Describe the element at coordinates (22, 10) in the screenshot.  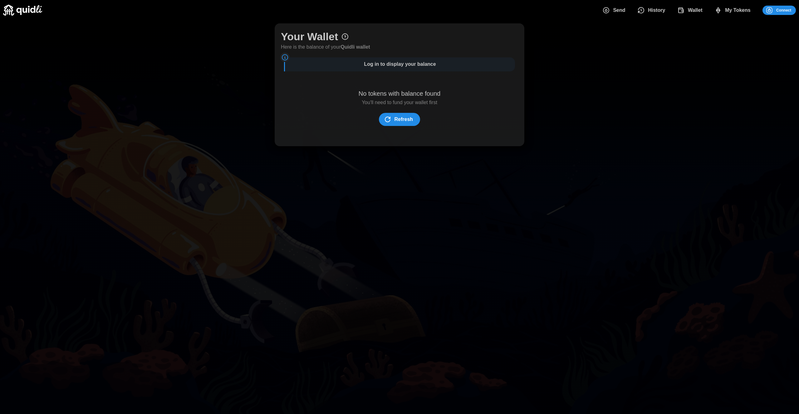
I see `img: Quidli` at that location.